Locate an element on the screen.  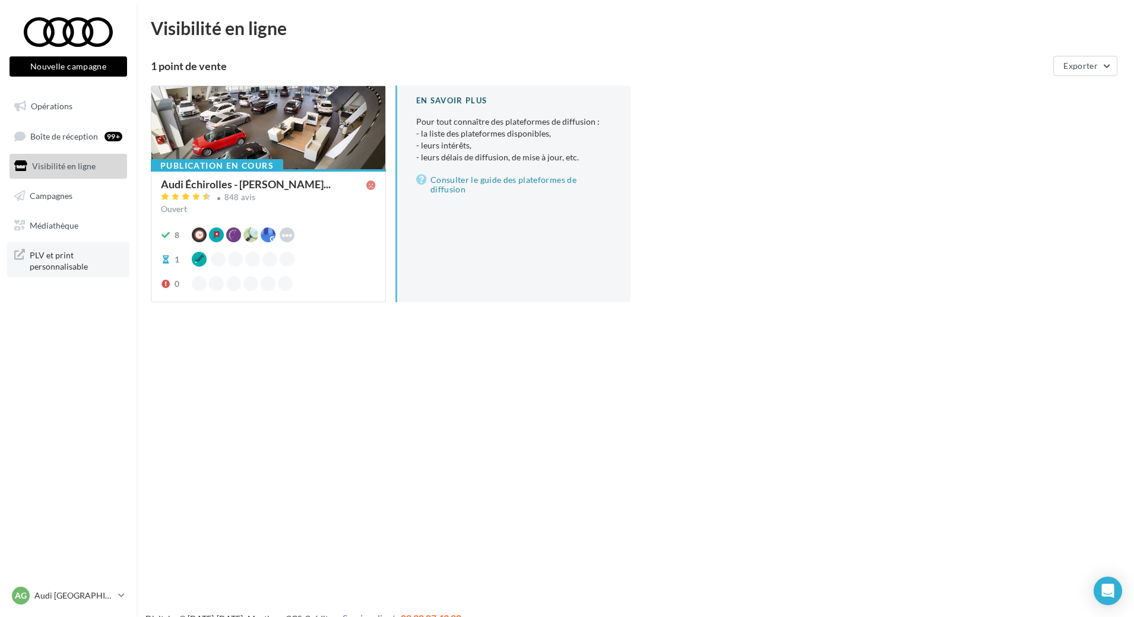
div: 8 is located at coordinates (177, 235).